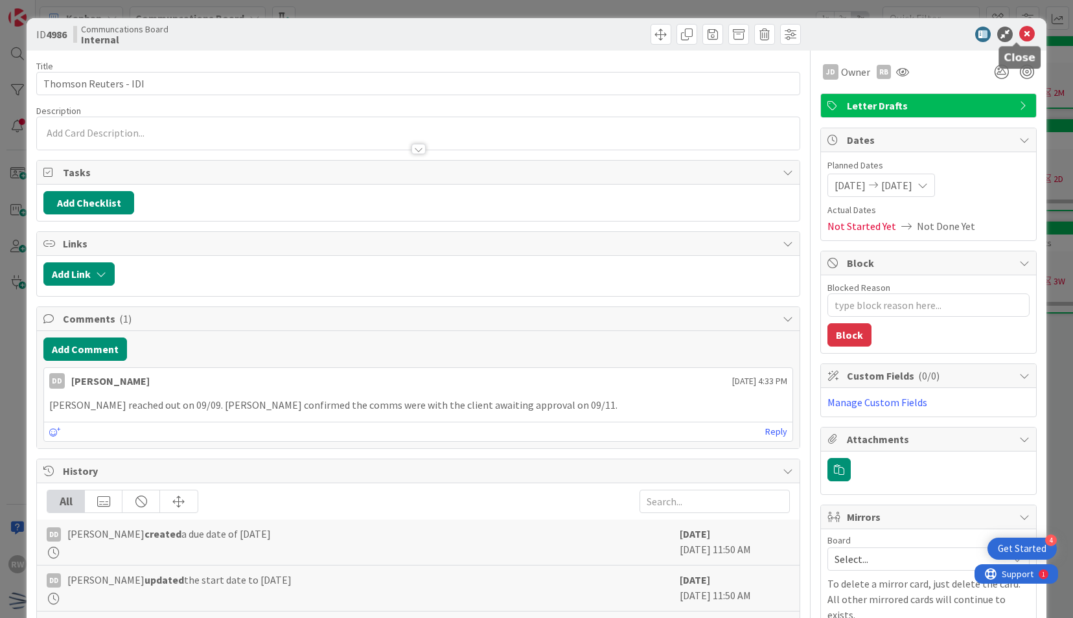 The image size is (1073, 618). Describe the element at coordinates (930, 140) in the screenshot. I see `span: Dates` at that location.